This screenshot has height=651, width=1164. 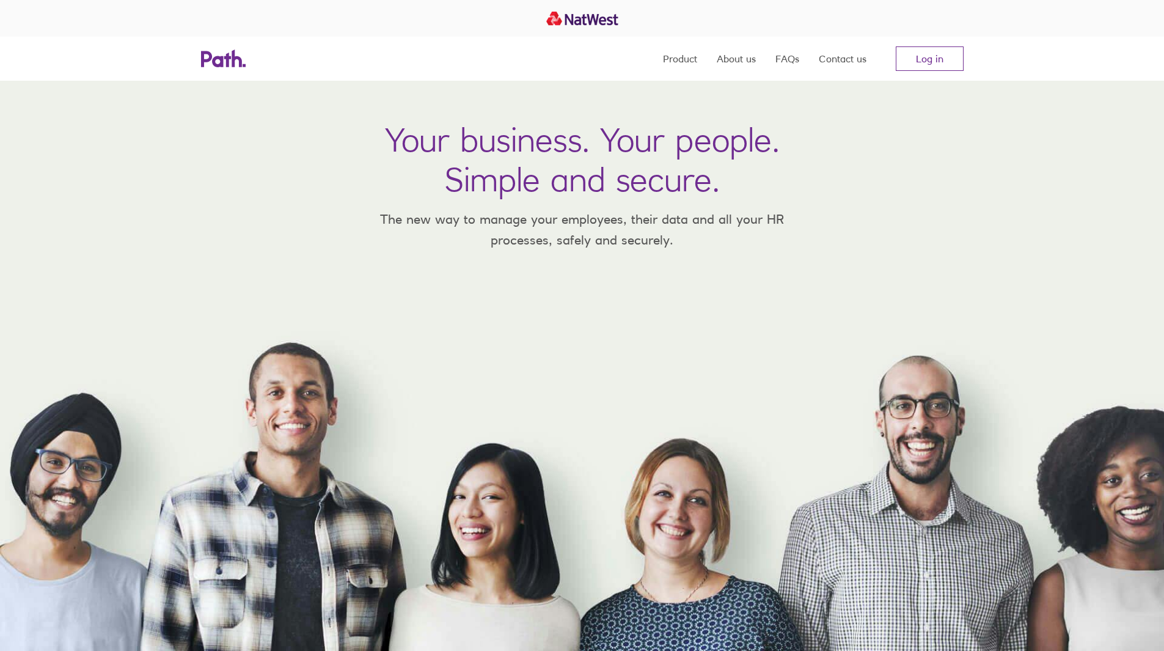 What do you see at coordinates (736, 59) in the screenshot?
I see `a: About us` at bounding box center [736, 59].